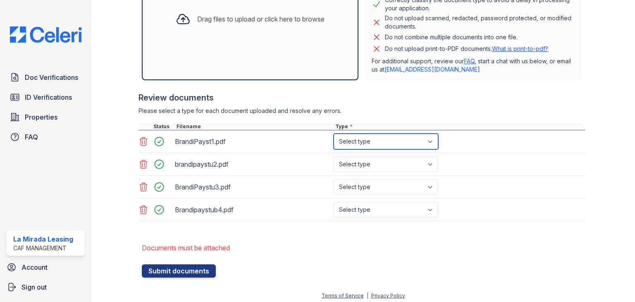 The width and height of the screenshot is (635, 302). Describe the element at coordinates (34, 287) in the screenshot. I see `span: Sign out` at that location.